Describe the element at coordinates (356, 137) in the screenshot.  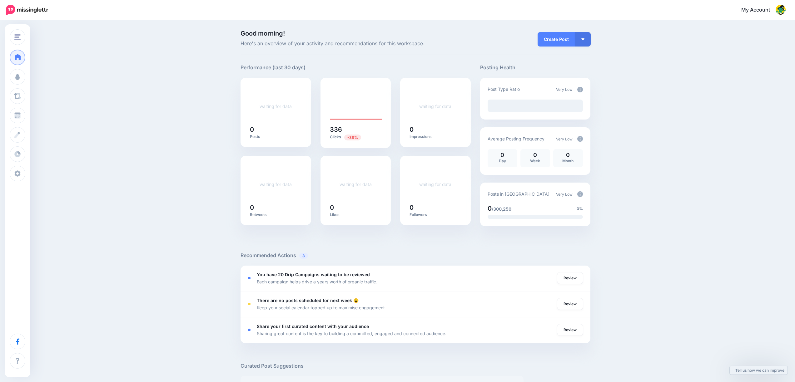
I see `p: Clicks` at that location.